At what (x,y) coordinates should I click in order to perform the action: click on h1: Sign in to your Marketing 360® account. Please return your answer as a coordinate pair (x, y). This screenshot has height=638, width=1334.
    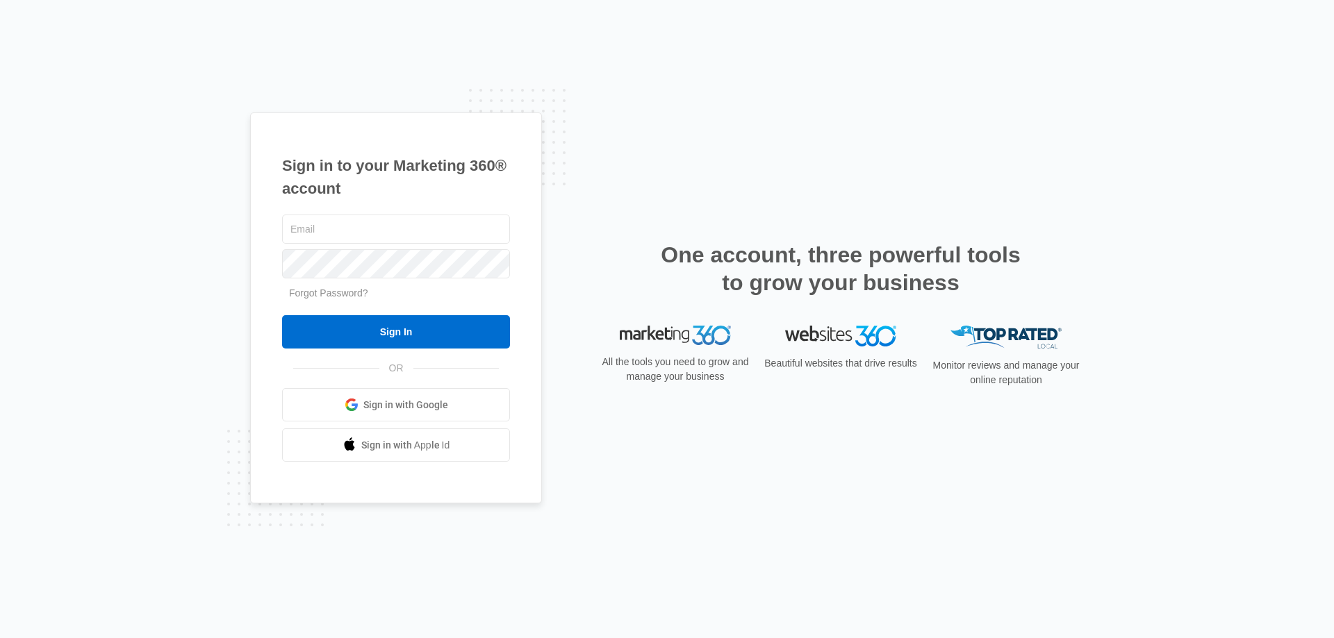
    Looking at the image, I should click on (396, 177).